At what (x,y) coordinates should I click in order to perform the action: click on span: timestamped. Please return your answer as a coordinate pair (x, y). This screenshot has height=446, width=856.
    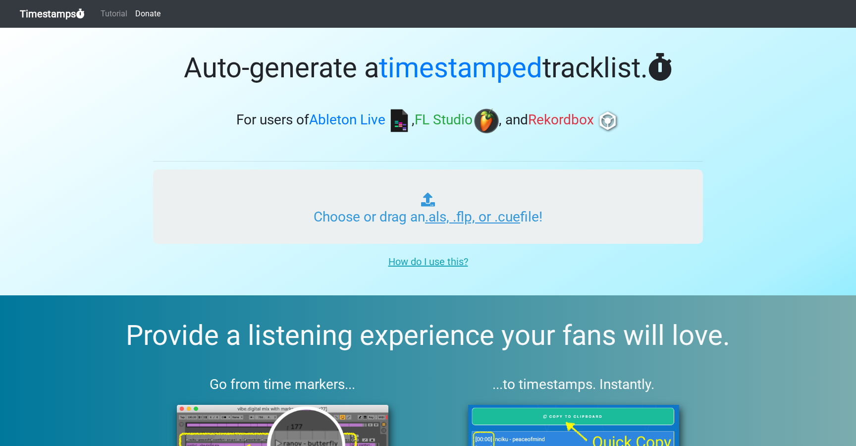
    Looking at the image, I should click on (461, 68).